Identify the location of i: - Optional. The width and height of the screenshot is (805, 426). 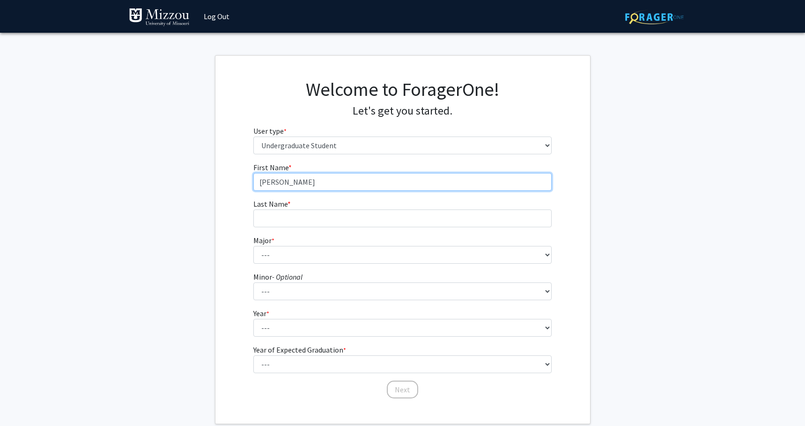
(287, 277).